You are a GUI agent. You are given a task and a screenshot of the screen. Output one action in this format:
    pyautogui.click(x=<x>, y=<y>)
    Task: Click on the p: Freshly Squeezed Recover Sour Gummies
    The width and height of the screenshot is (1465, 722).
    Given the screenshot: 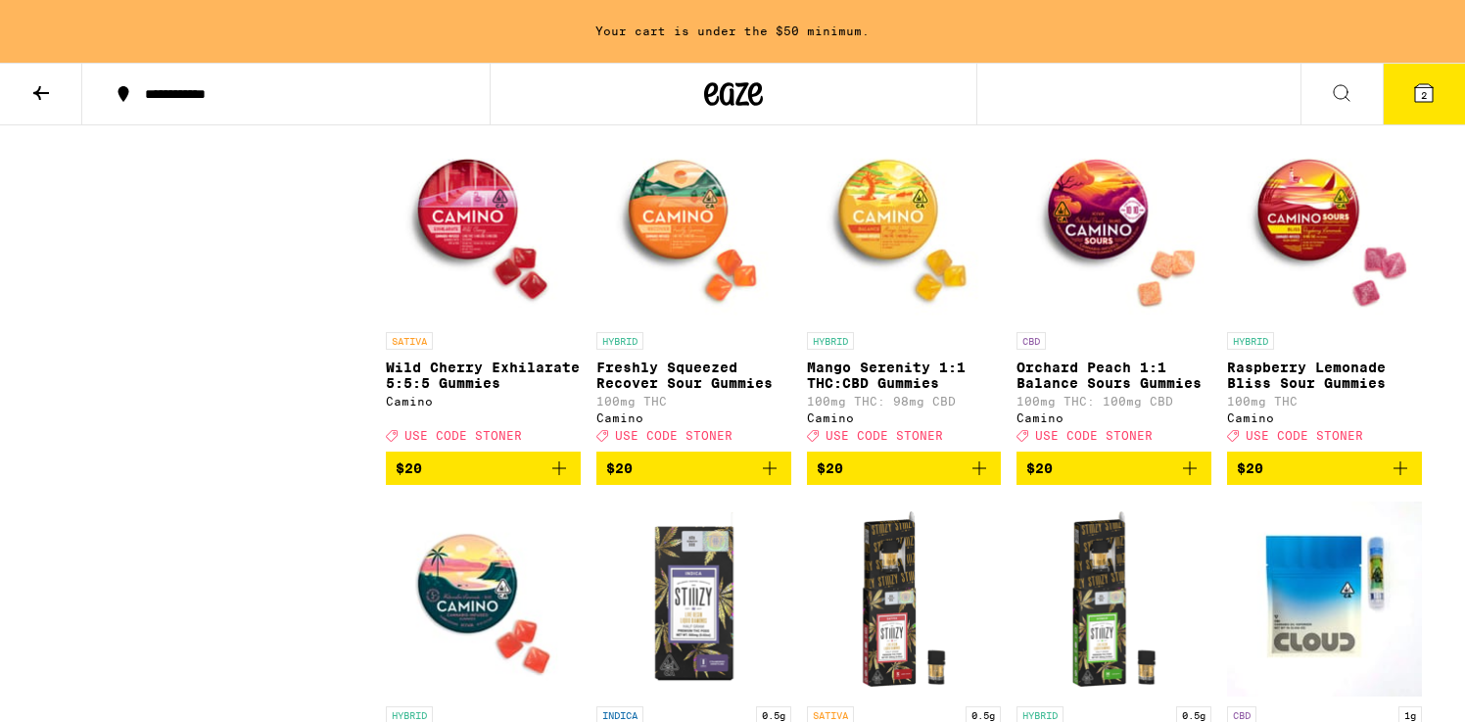 What is the action you would take?
    pyautogui.click(x=693, y=375)
    